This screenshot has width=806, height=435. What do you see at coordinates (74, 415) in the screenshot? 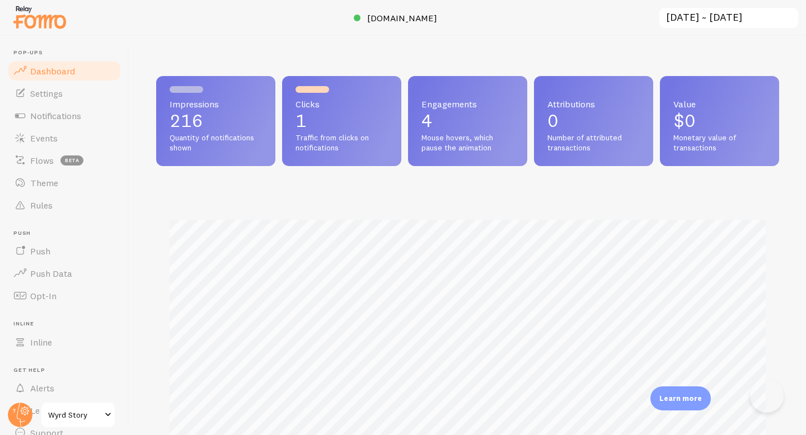
I see `span: Wyrd Story` at bounding box center [74, 415].